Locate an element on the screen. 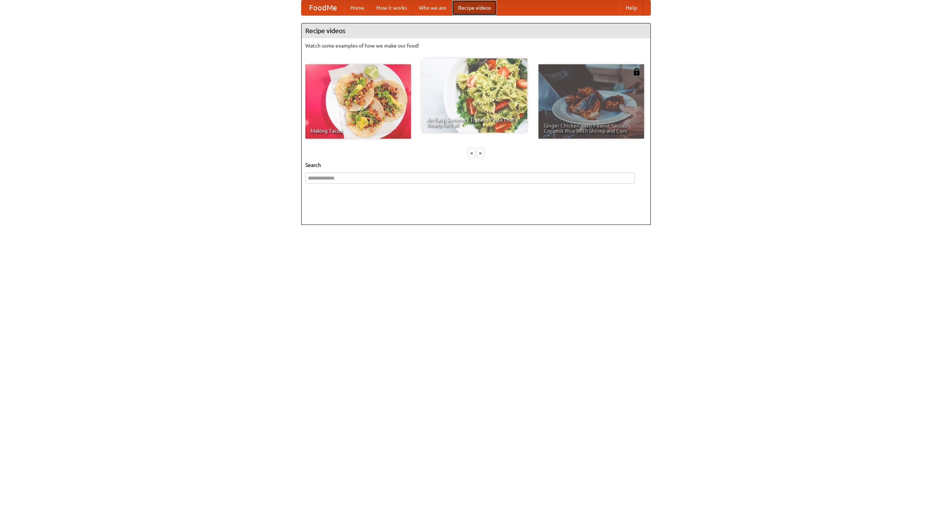 The image size is (952, 526). a: How it works is located at coordinates (392, 8).